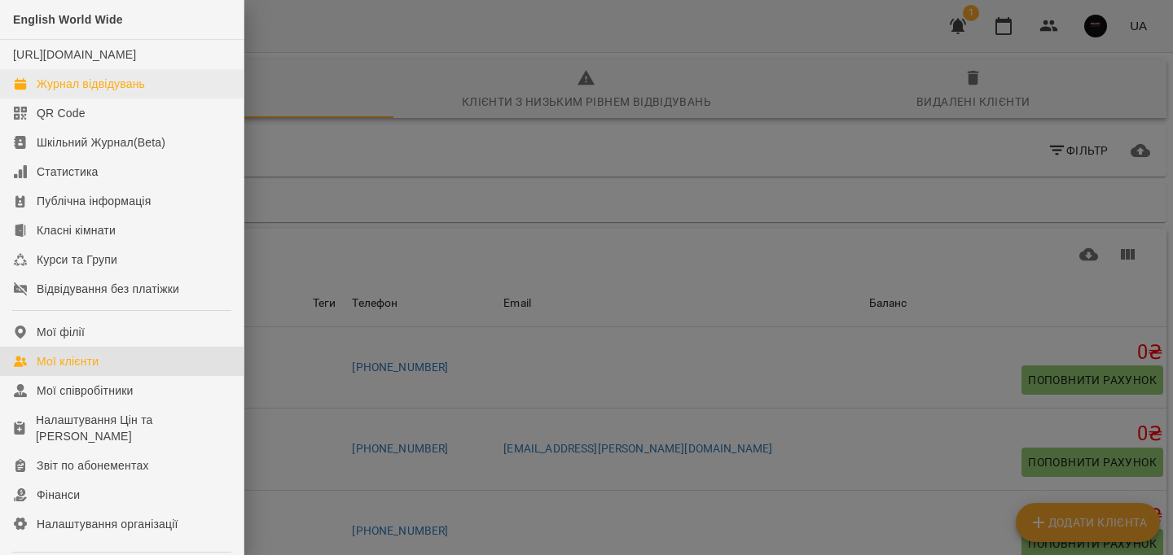  I want to click on div: Мої співробітники, so click(85, 391).